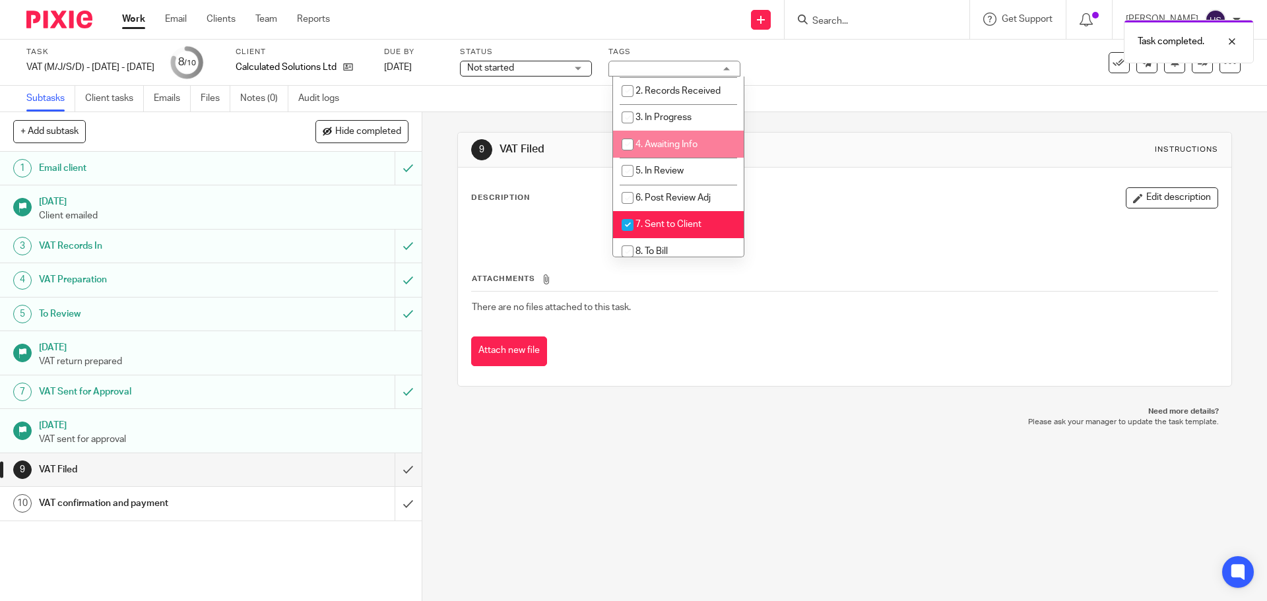 This screenshot has width=1267, height=601. What do you see at coordinates (1186, 150) in the screenshot?
I see `div: Instructions` at bounding box center [1186, 150].